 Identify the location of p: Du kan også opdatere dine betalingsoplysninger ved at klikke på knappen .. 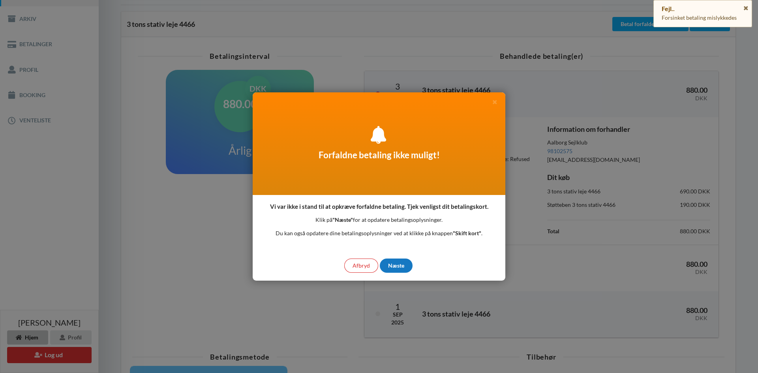
(379, 233).